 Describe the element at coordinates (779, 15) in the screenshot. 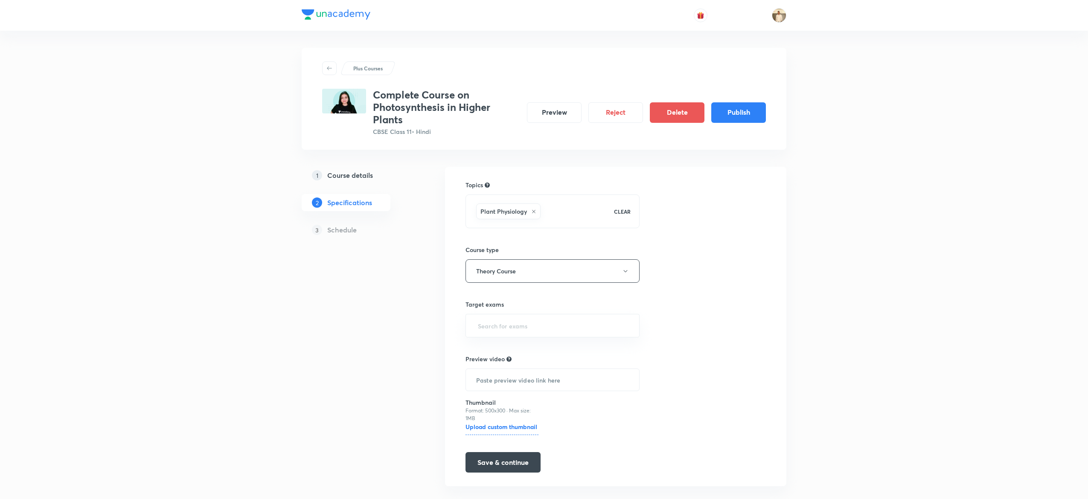

I see `img: Chandrakant Deshmukh` at that location.